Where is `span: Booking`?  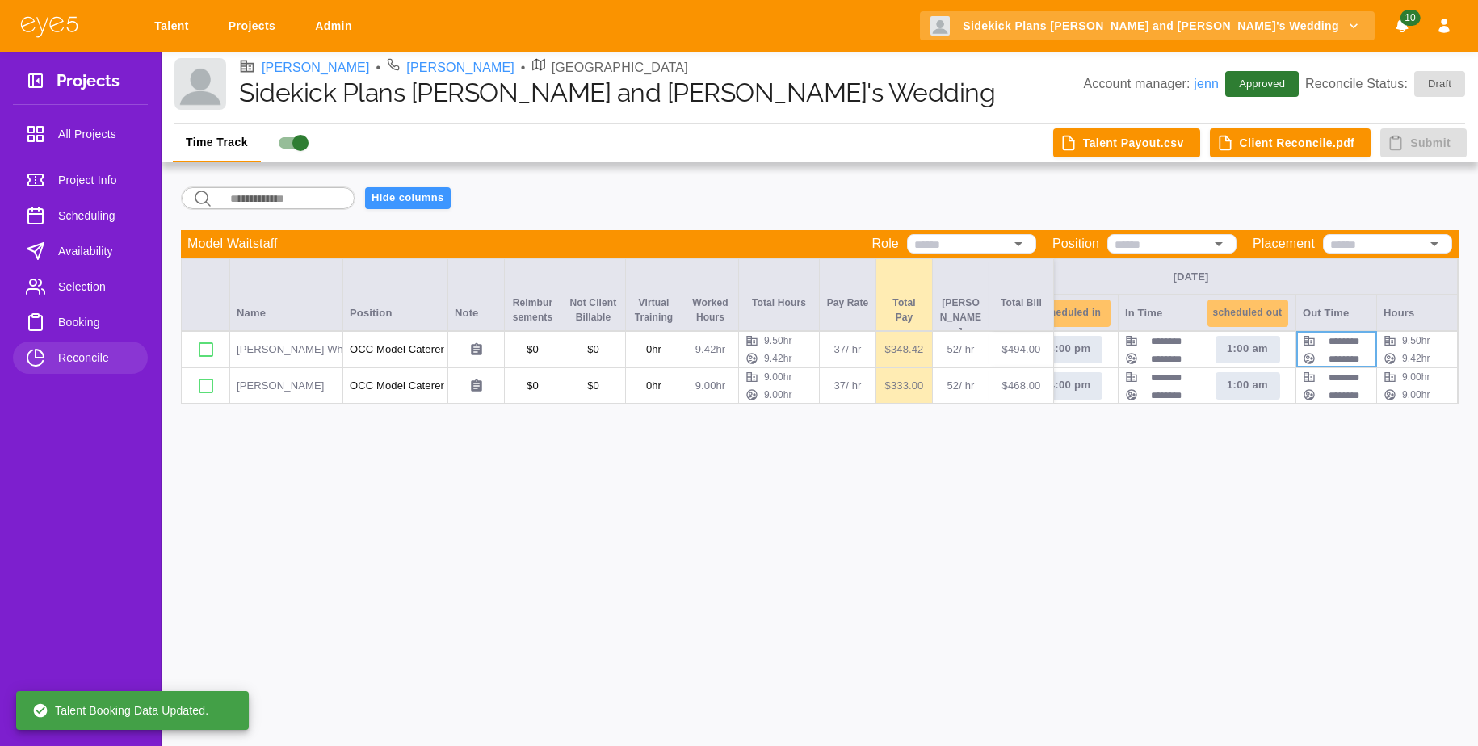 span: Booking is located at coordinates (96, 322).